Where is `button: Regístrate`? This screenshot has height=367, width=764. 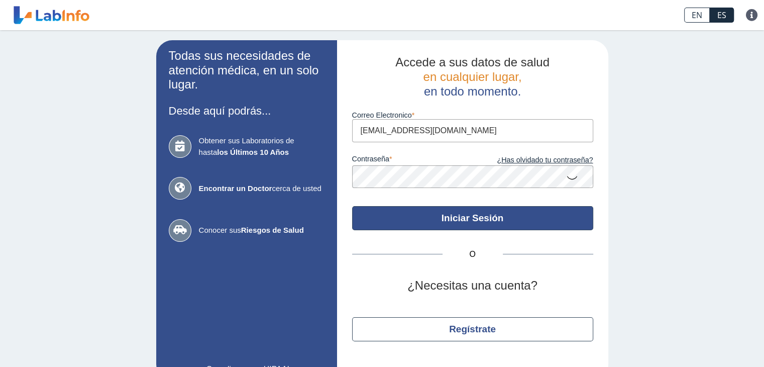 button: Regístrate is located at coordinates (473, 329).